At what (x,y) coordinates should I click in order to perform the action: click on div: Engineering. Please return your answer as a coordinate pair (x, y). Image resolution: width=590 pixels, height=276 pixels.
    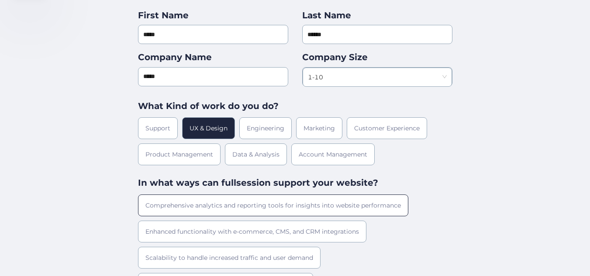
    Looking at the image, I should click on (266, 128).